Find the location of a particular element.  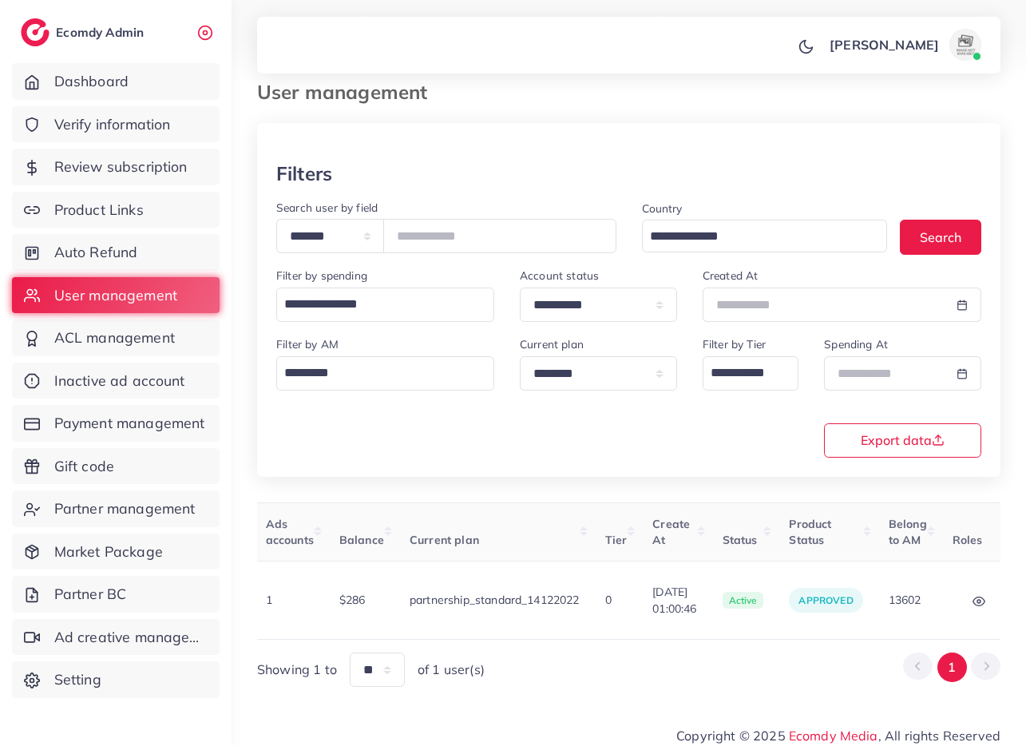

ul: Pagination is located at coordinates (952, 667).